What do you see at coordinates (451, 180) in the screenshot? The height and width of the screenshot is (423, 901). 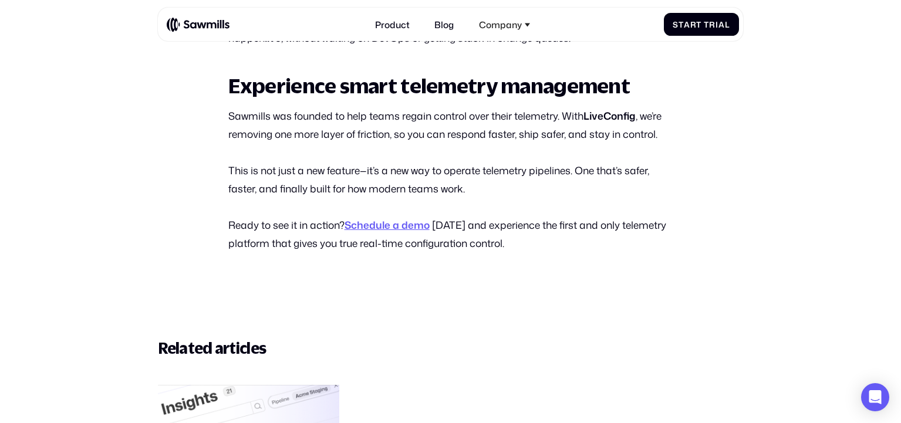 I see `p: This is not just a new feature—it’s a new way to operate telemetry pipelines. One that’s safer, f...` at bounding box center [451, 180].